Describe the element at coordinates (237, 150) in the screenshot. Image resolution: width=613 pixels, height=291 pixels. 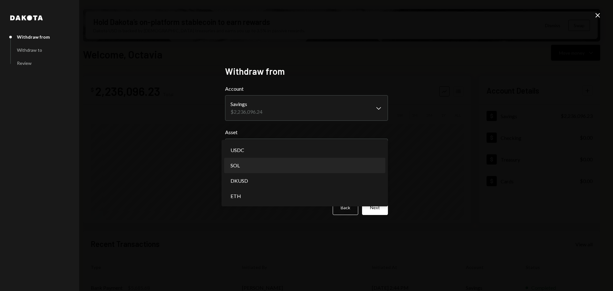
I see `span: USDC` at that location.